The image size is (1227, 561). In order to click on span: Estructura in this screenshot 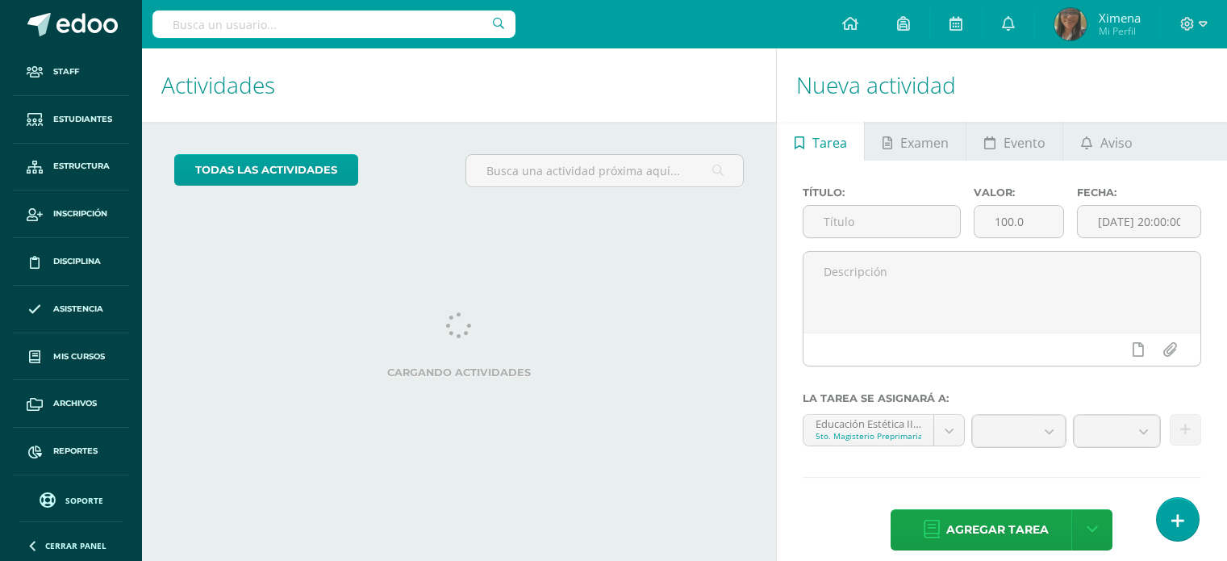, I will do `click(81, 166)`.